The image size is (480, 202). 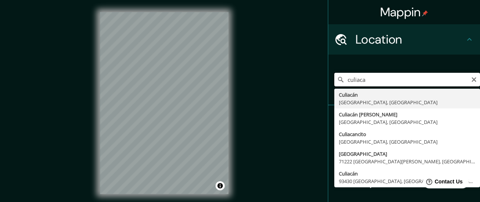 What do you see at coordinates (220, 186) in the screenshot?
I see `button: Toggle attribution` at bounding box center [220, 186].